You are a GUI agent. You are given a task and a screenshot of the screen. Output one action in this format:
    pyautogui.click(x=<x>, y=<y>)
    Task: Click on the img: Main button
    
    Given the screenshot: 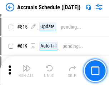 What is the action you would take?
    pyautogui.click(x=95, y=71)
    